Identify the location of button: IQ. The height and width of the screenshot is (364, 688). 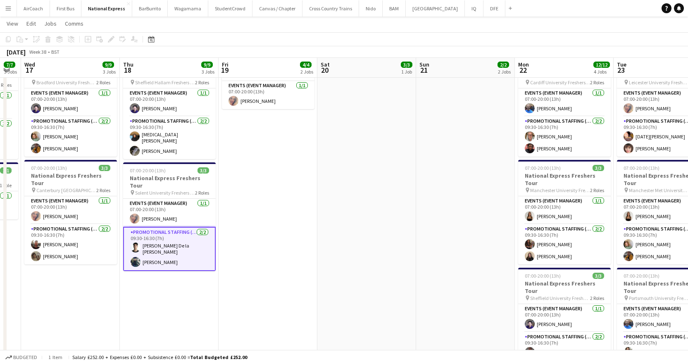
(474, 8).